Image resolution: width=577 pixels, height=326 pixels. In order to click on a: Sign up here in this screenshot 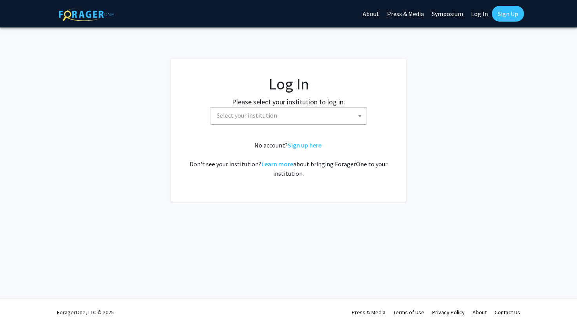, I will do `click(305, 145)`.